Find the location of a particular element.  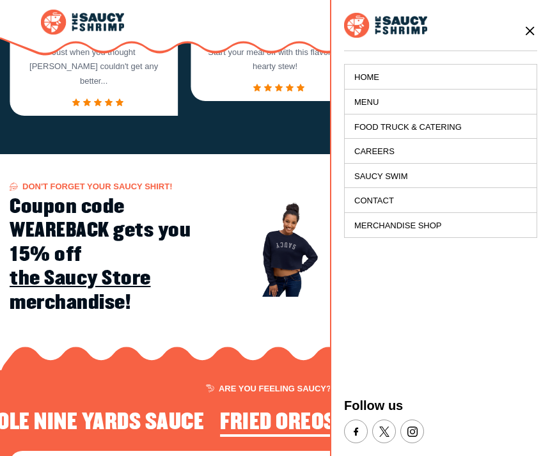

p: Start your meal off with this flavorful, hearty stew! is located at coordinates (274, 60).